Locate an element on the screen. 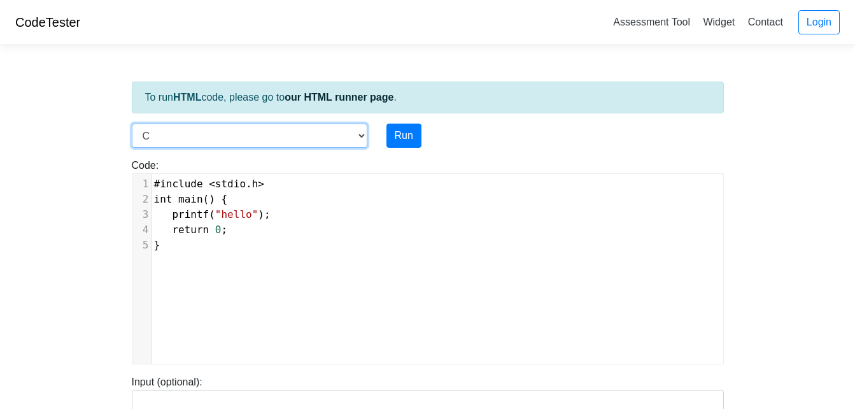  a: Login is located at coordinates (819, 22).